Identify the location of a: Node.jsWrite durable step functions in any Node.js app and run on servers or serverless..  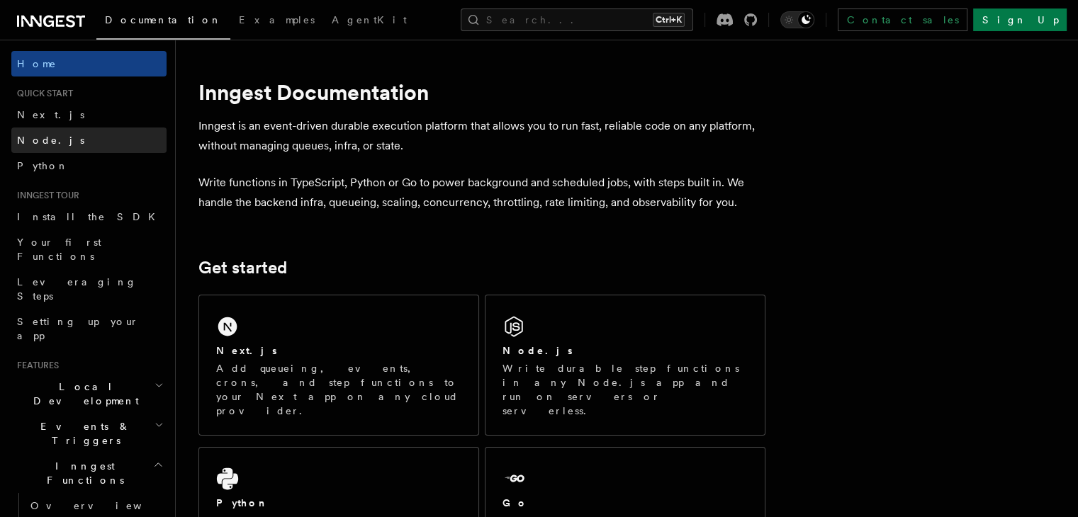
(625, 365).